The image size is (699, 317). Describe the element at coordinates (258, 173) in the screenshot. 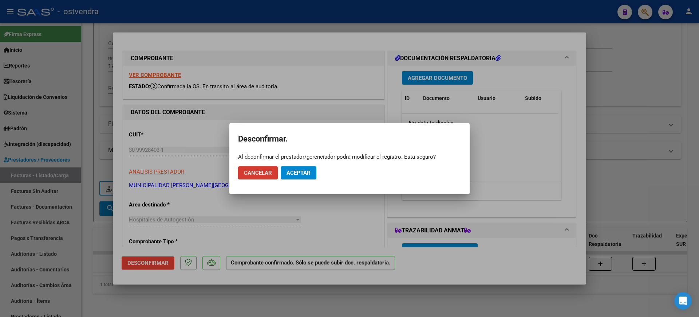

I see `button: Cancelar` at that location.